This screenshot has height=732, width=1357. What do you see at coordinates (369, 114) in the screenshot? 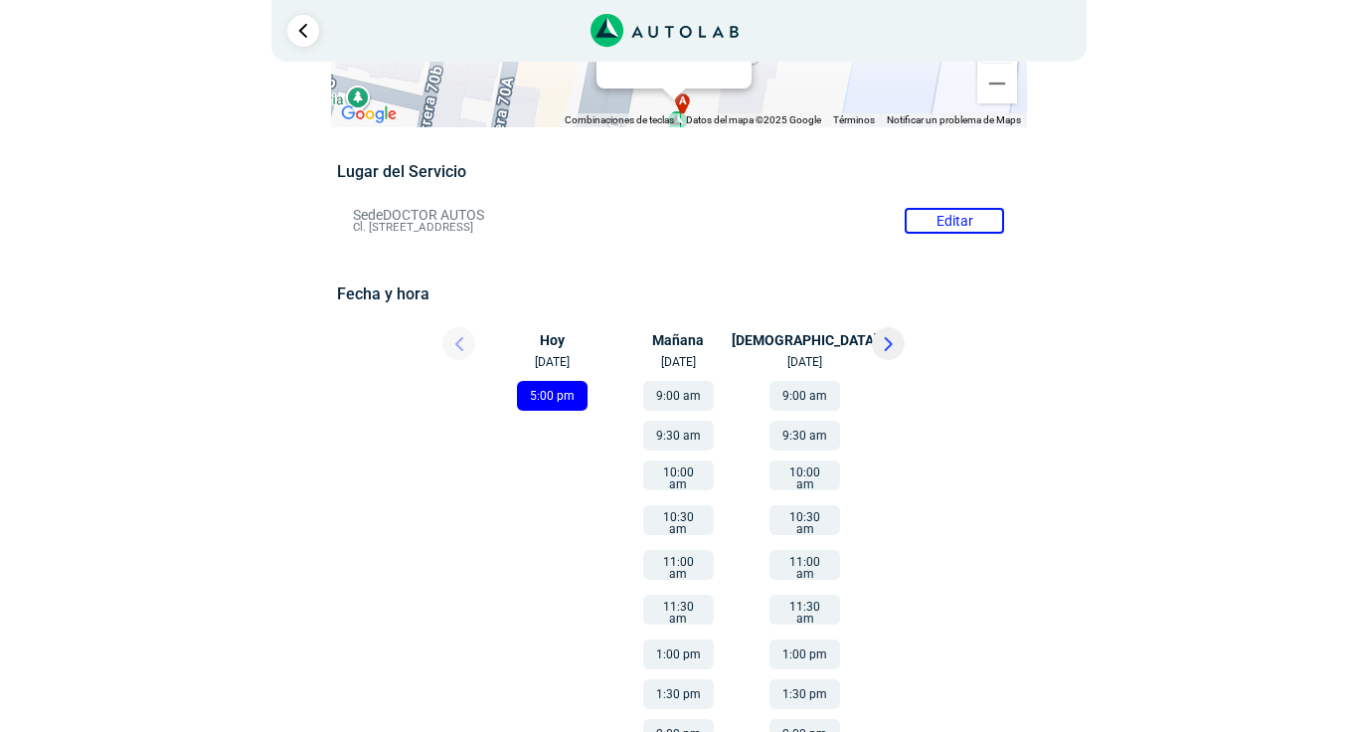
I see `img: Google` at bounding box center [369, 114].